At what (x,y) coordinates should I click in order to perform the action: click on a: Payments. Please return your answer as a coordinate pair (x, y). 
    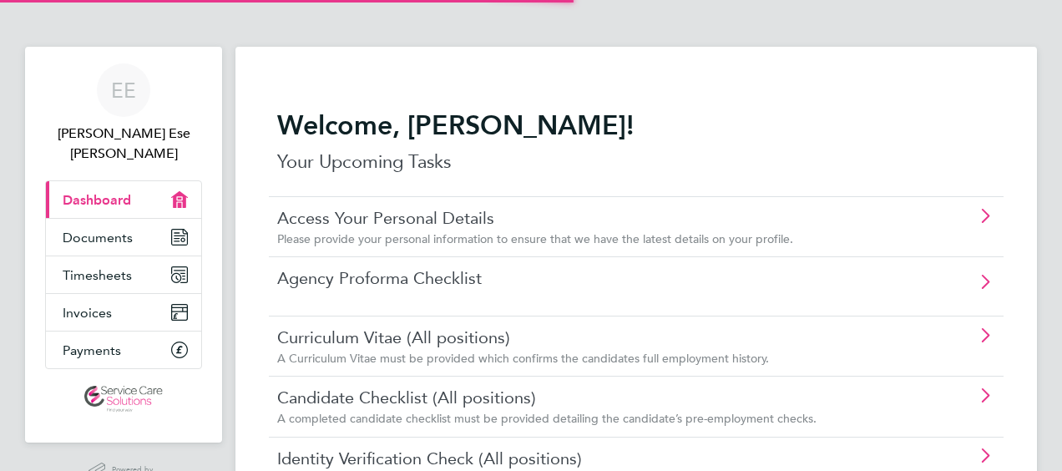
    Looking at the image, I should click on (124, 350).